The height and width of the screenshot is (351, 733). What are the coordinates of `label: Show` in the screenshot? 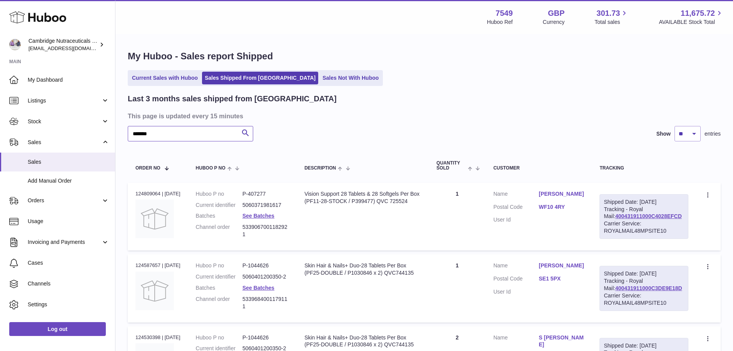 It's located at (663, 134).